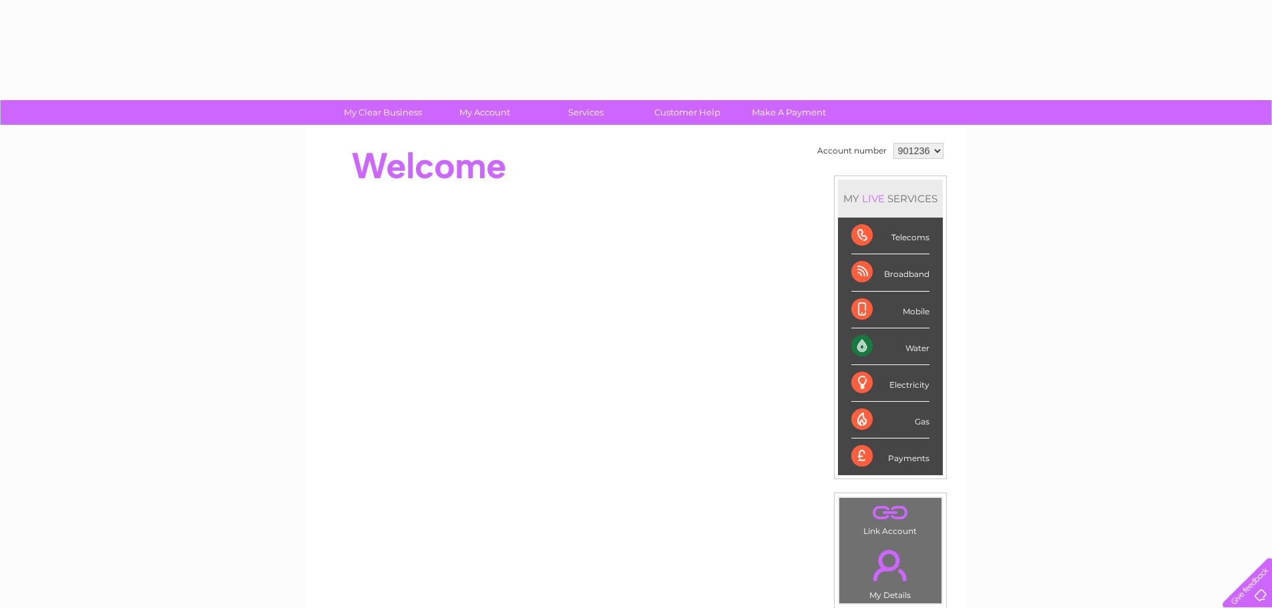  What do you see at coordinates (789, 112) in the screenshot?
I see `a: Make A Payment` at bounding box center [789, 112].